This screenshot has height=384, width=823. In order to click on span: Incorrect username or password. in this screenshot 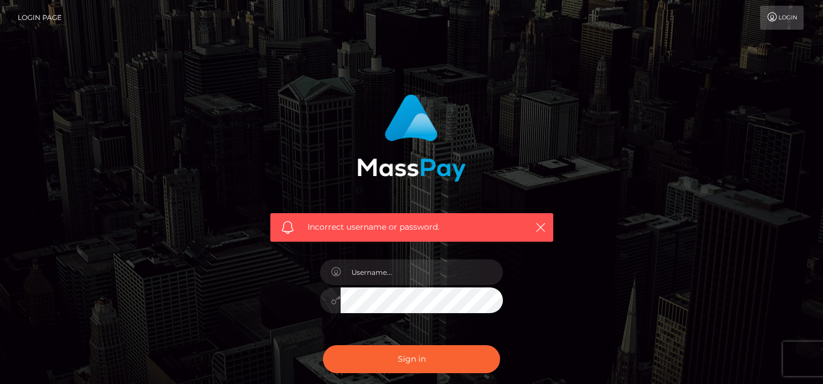, I will do `click(411, 227)`.